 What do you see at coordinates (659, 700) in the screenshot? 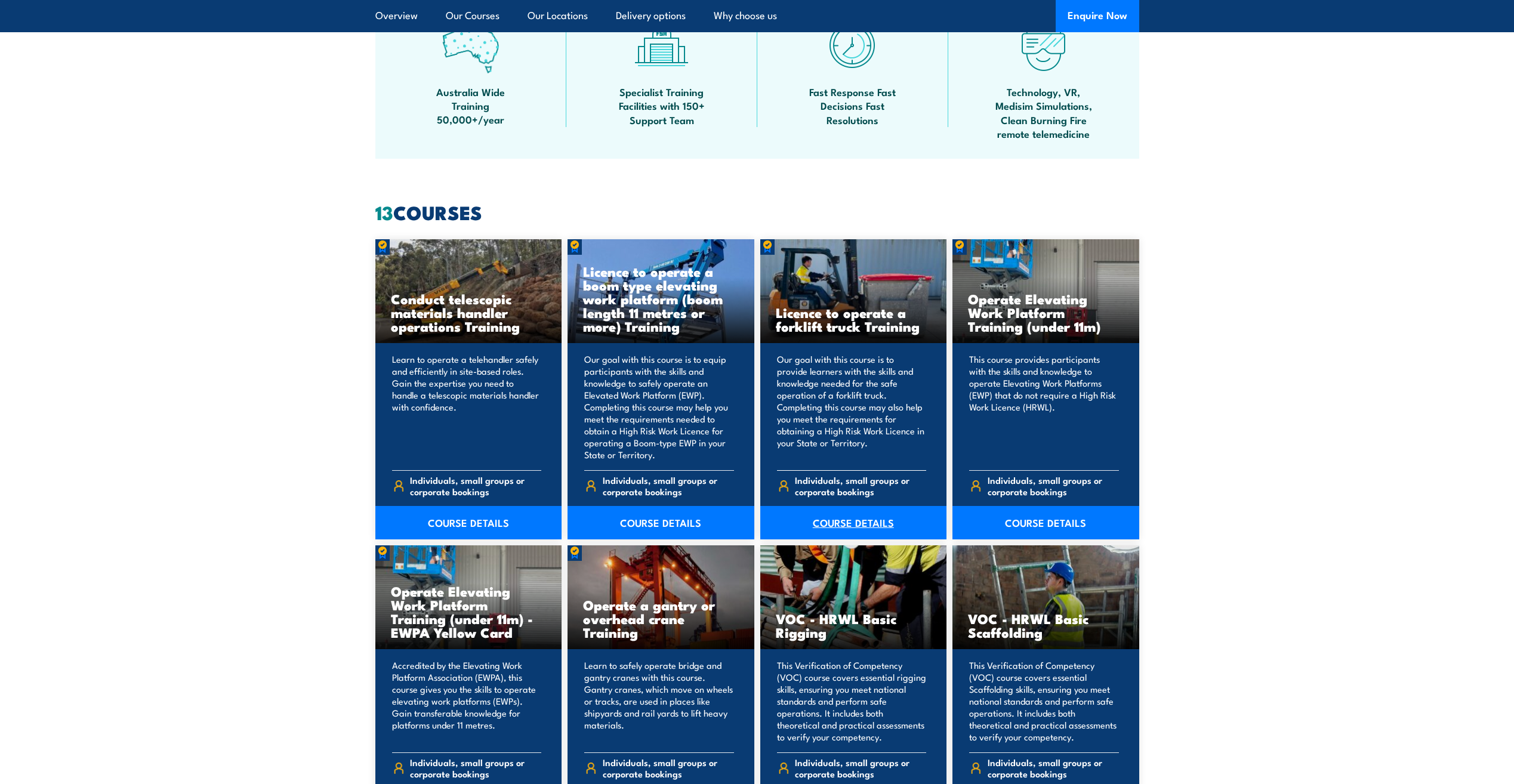
I see `p: Learn to safely operate bridge and gantry cranes with this course. Gantry cranes, which move on w...` at bounding box center [659, 700].